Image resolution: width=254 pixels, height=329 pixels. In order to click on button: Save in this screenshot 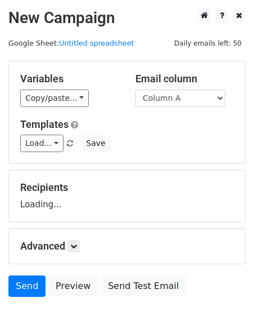, I will do `click(96, 143)`.